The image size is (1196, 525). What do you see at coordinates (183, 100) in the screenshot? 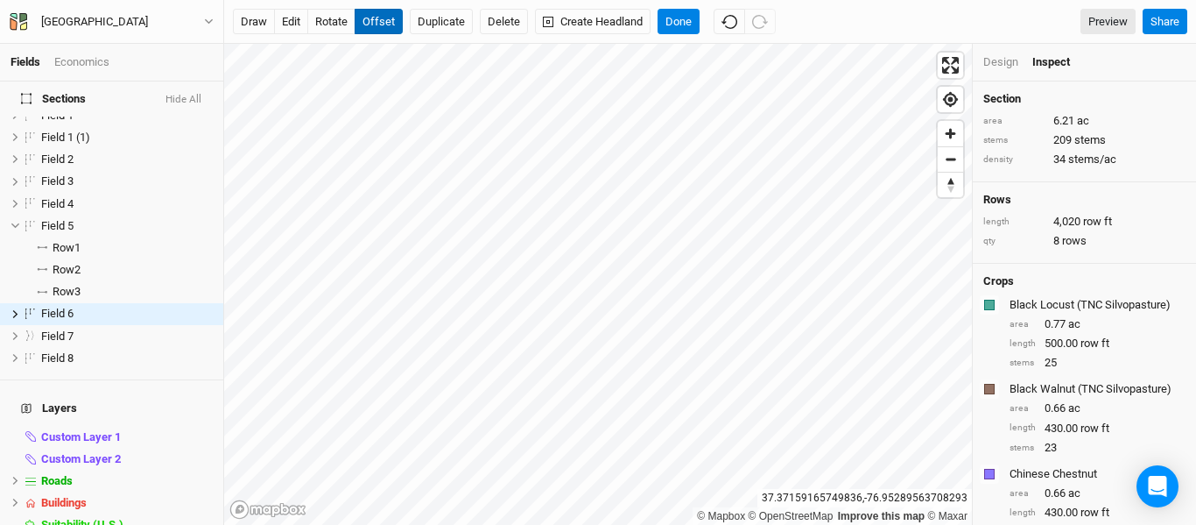
I see `button: Hide All` at bounding box center [183, 100].